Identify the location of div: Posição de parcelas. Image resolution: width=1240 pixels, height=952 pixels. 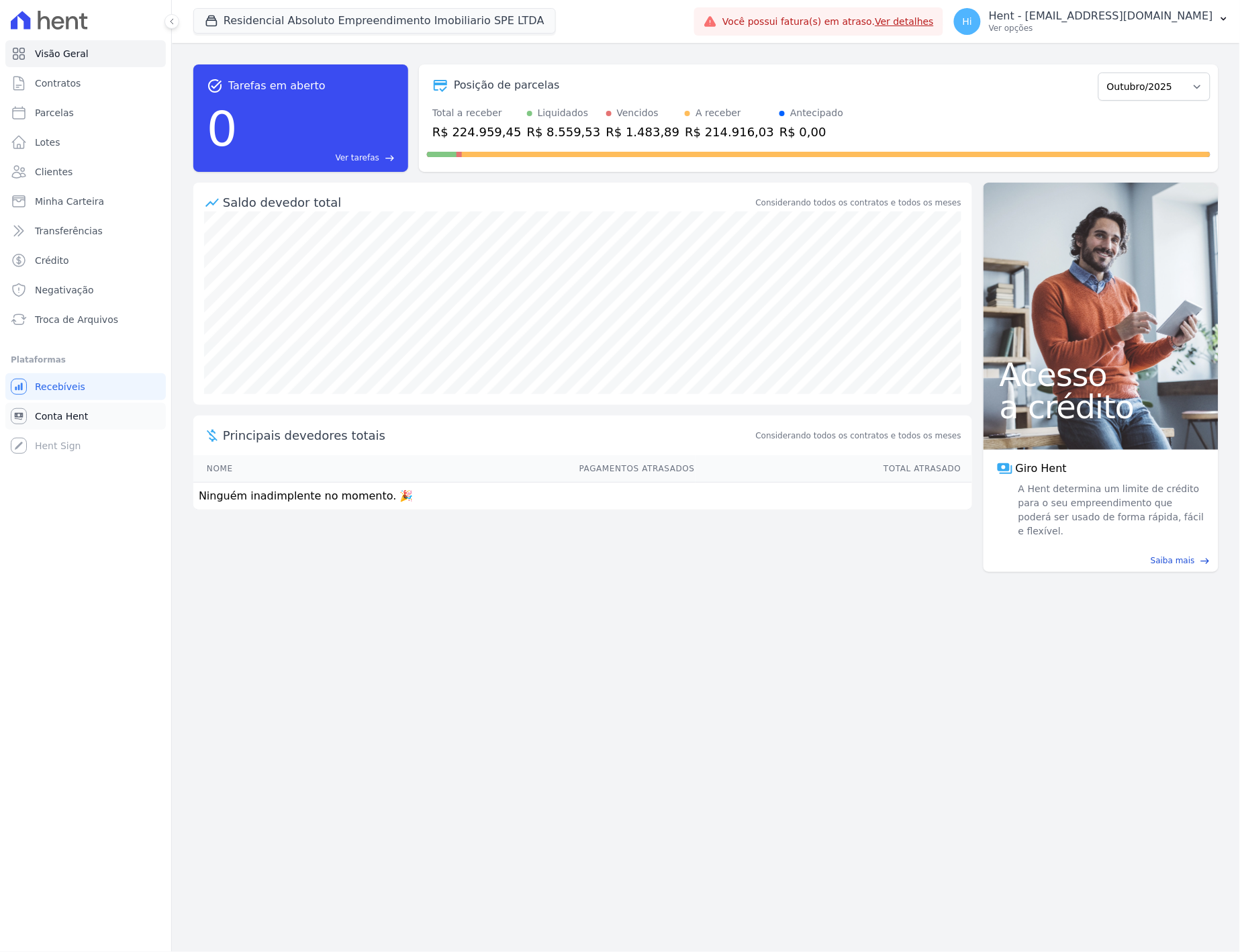
(507, 85).